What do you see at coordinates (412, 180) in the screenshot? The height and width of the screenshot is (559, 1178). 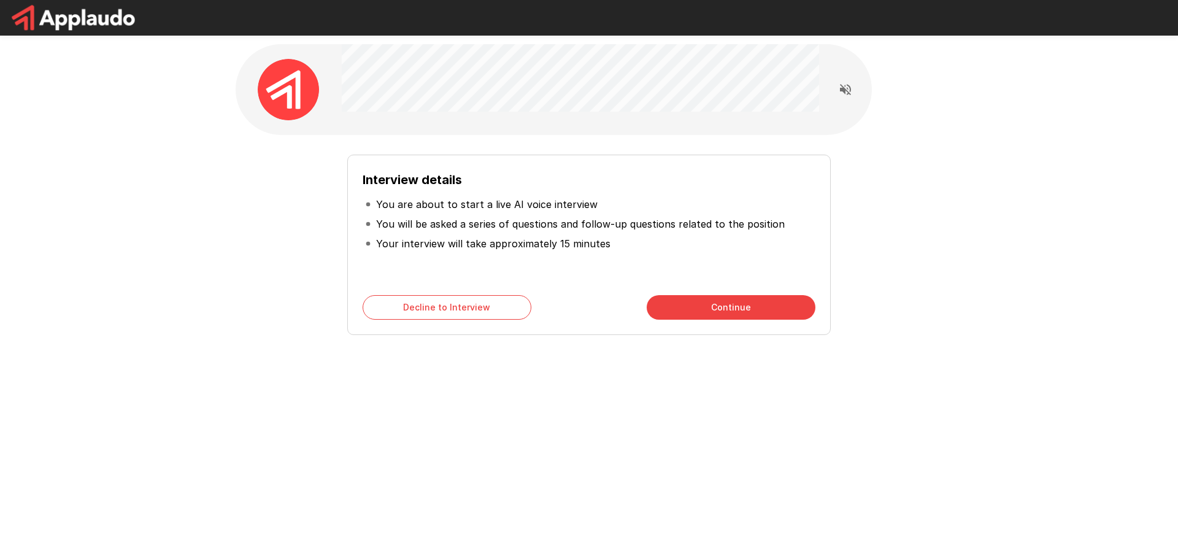 I see `b: Interview details` at bounding box center [412, 180].